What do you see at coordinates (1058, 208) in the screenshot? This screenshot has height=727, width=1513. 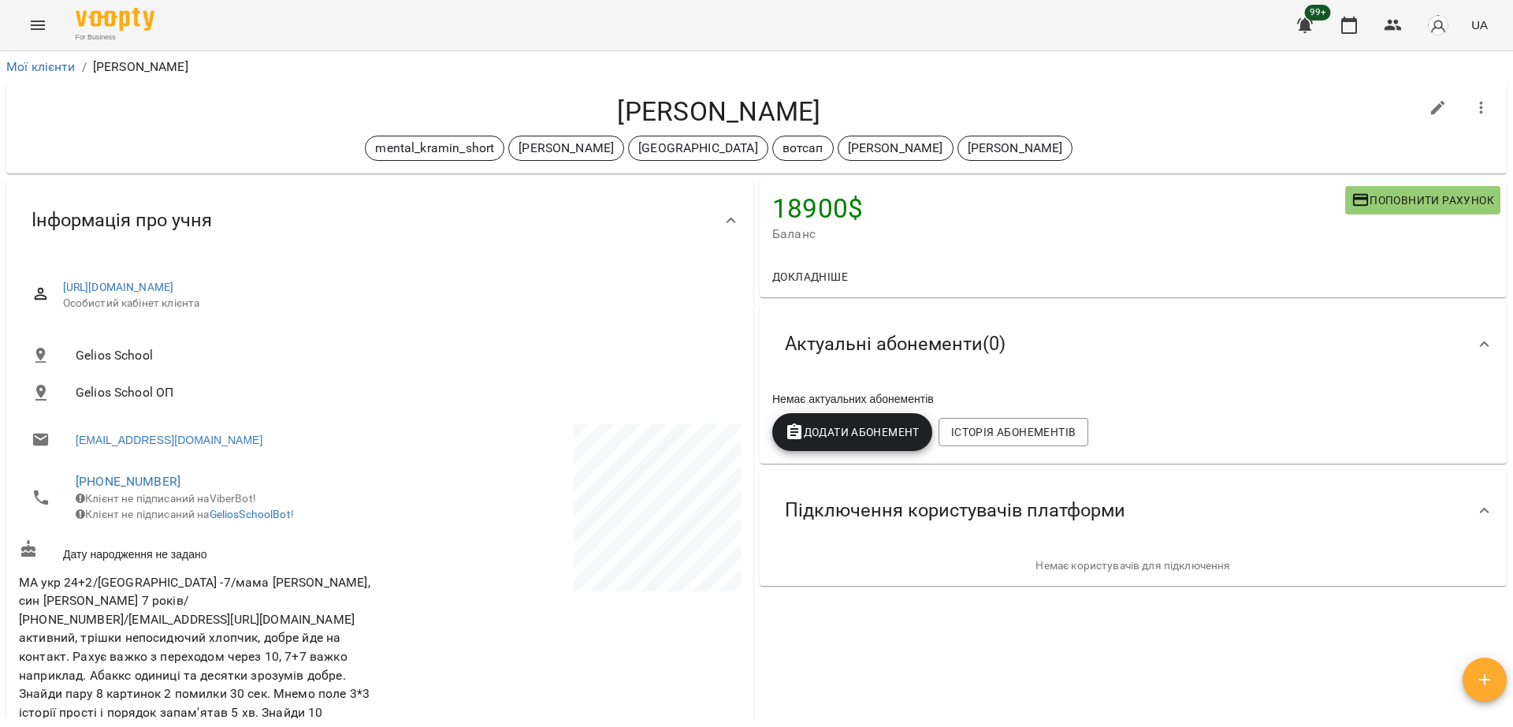 I see `h4: 18900 $` at bounding box center [1058, 208].